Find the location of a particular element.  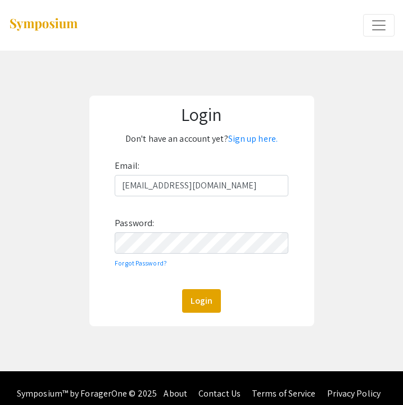

label: Email: is located at coordinates (127, 166).